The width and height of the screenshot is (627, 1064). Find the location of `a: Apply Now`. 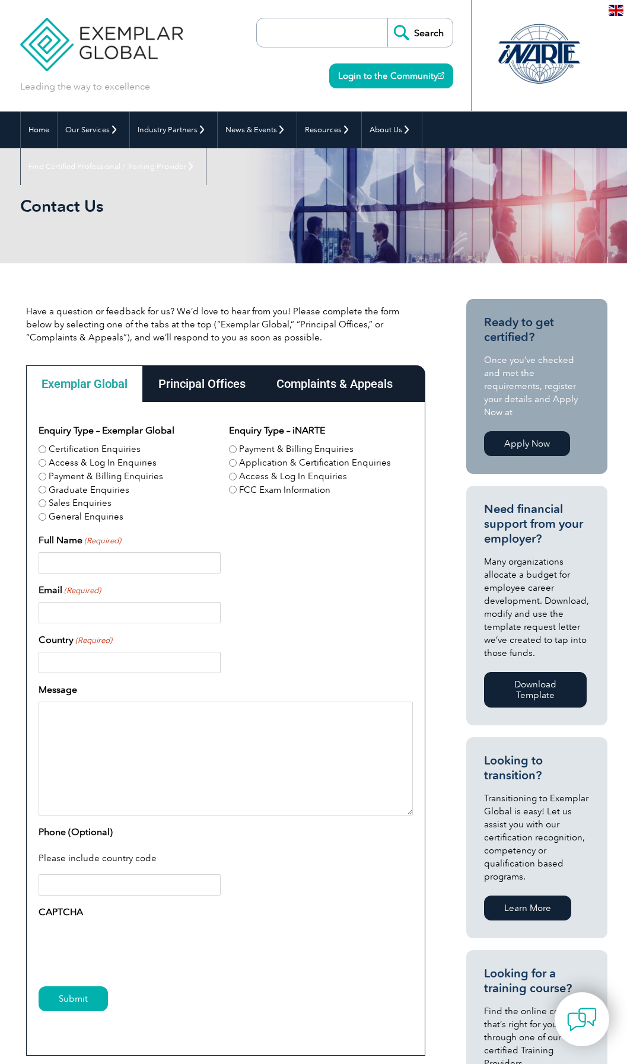

a: Apply Now is located at coordinates (526, 443).